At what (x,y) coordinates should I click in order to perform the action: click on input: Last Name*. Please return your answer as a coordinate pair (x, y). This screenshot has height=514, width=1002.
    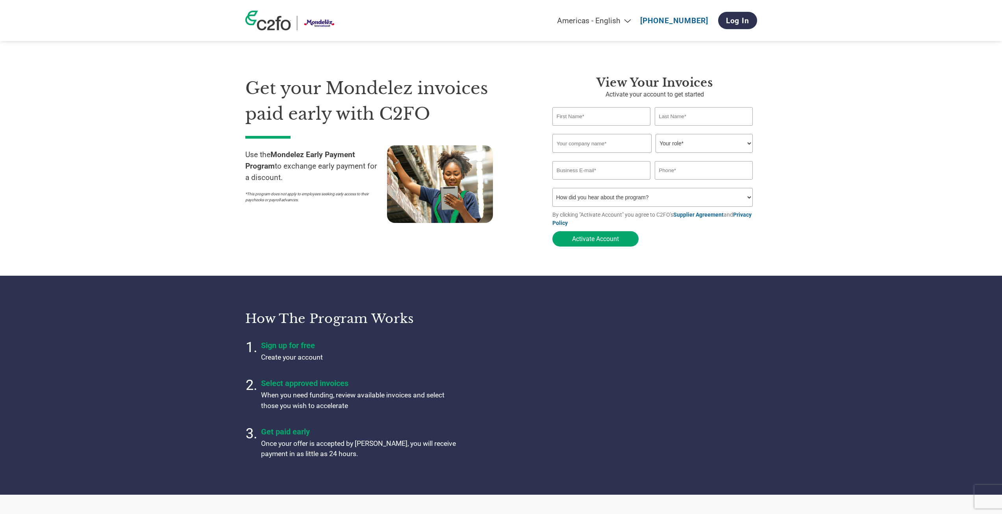
    Looking at the image, I should click on (704, 116).